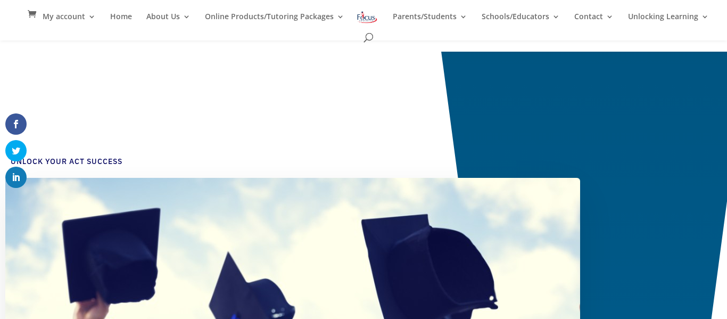 This screenshot has height=319, width=727. I want to click on a: About Us, so click(168, 22).